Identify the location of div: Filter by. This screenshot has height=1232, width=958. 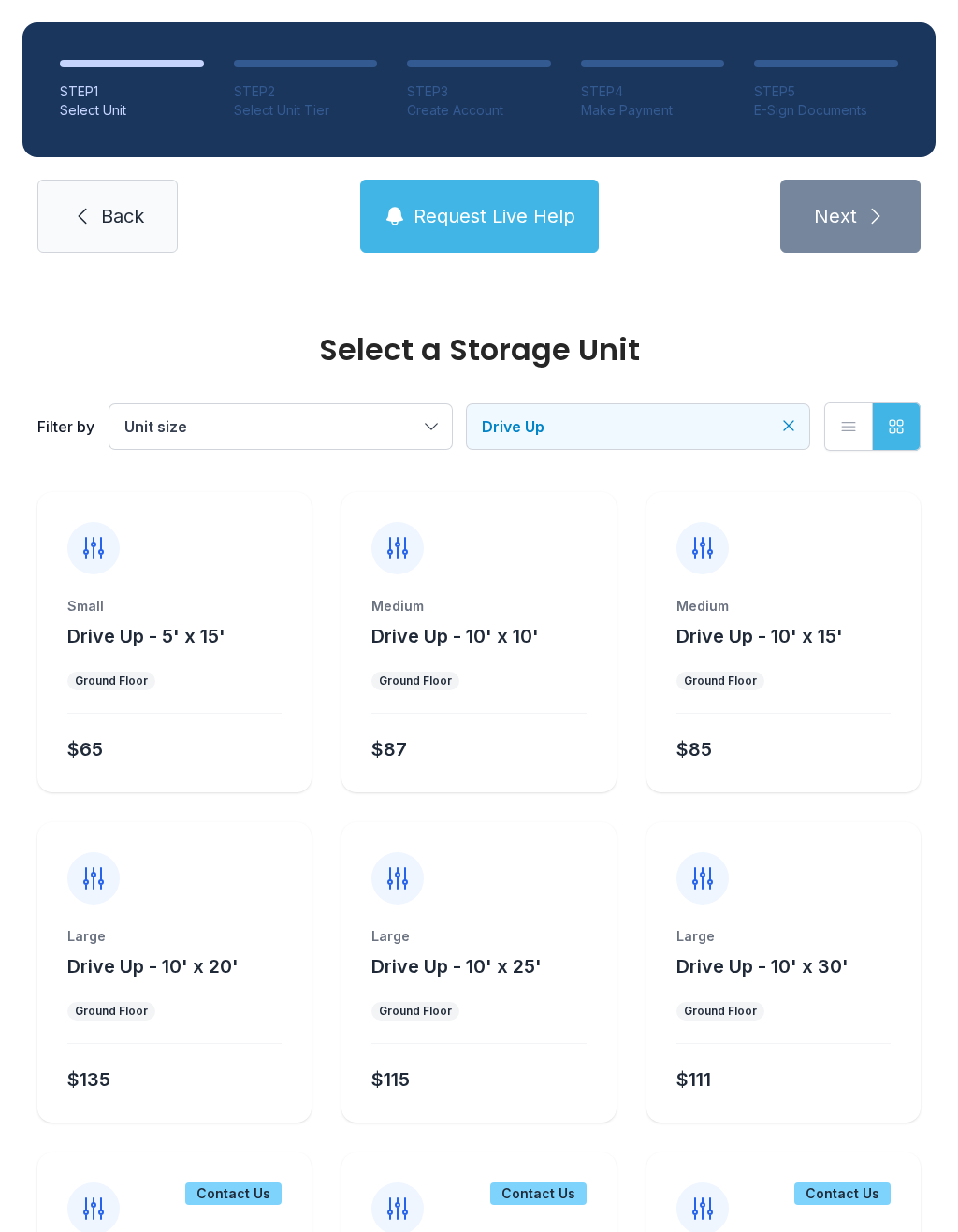
(66, 427).